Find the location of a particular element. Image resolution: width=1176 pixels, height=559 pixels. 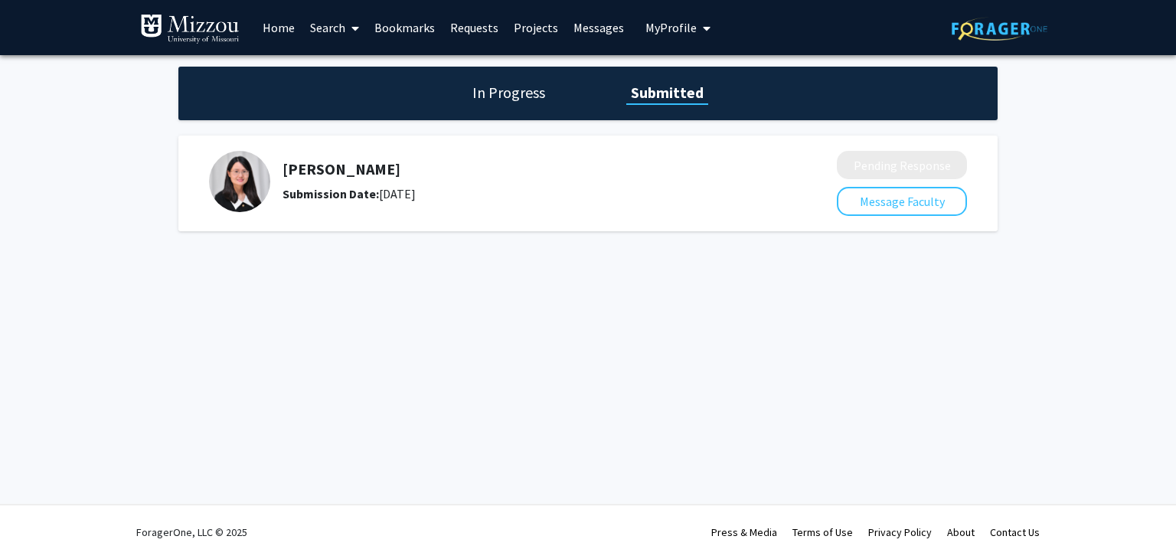

a: Press & Media is located at coordinates (744, 532).